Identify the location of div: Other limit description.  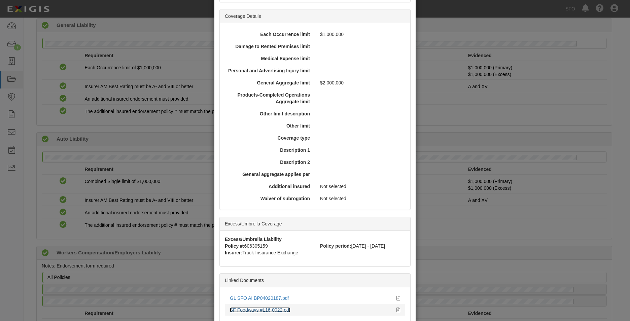
(269, 114).